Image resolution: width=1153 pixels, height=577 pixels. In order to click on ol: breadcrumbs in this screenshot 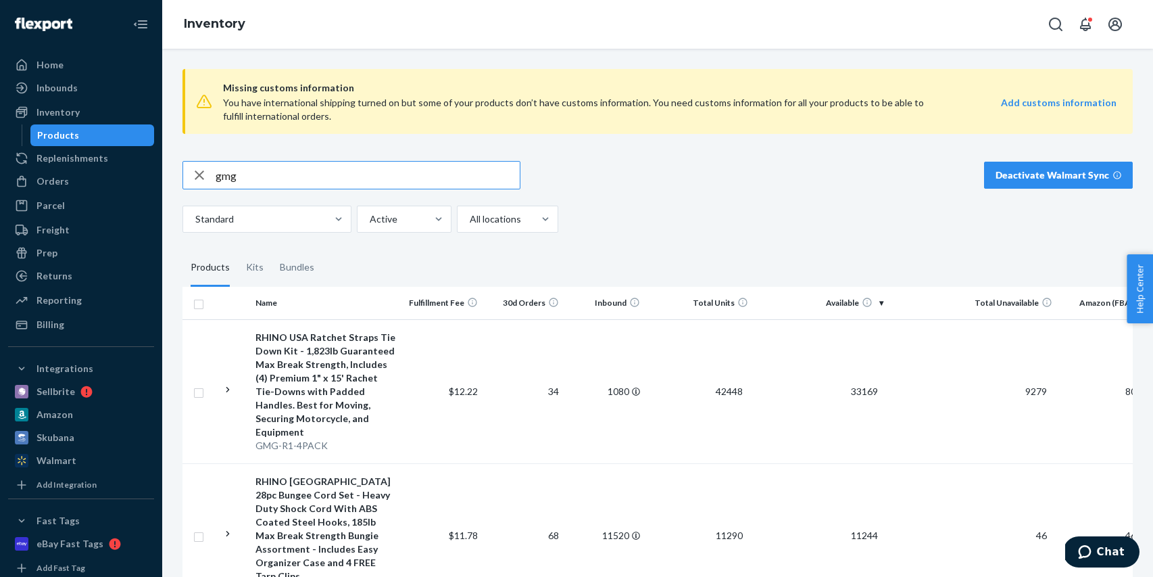, I will do `click(214, 24)`.